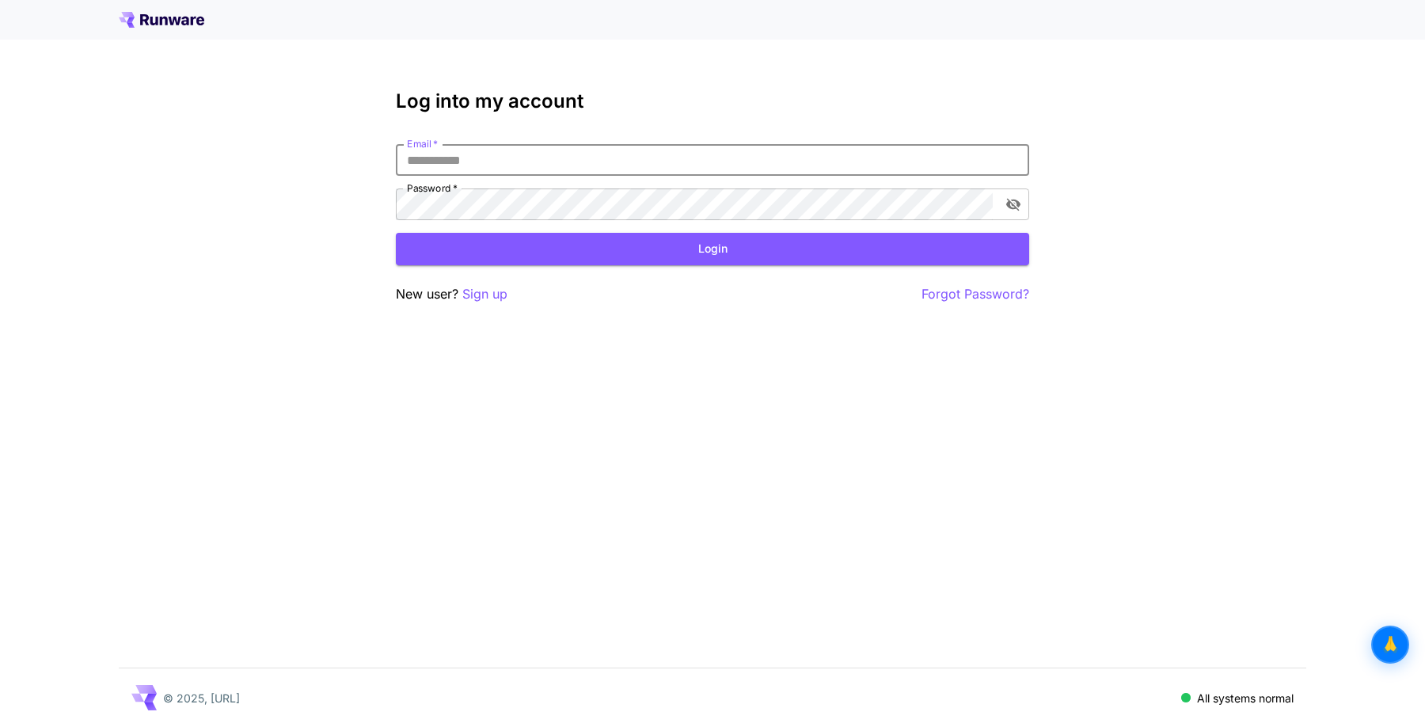  I want to click on h3: Log into my account, so click(713, 101).